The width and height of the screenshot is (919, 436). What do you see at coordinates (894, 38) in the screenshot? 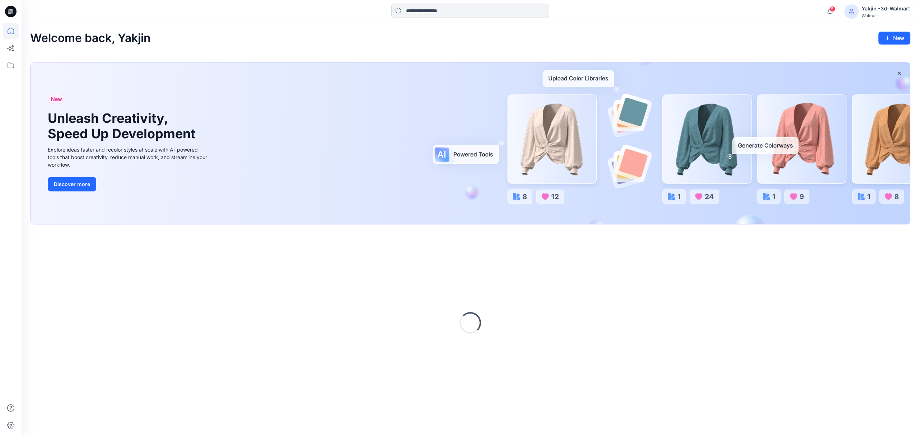
I see `button: New` at bounding box center [894, 38].